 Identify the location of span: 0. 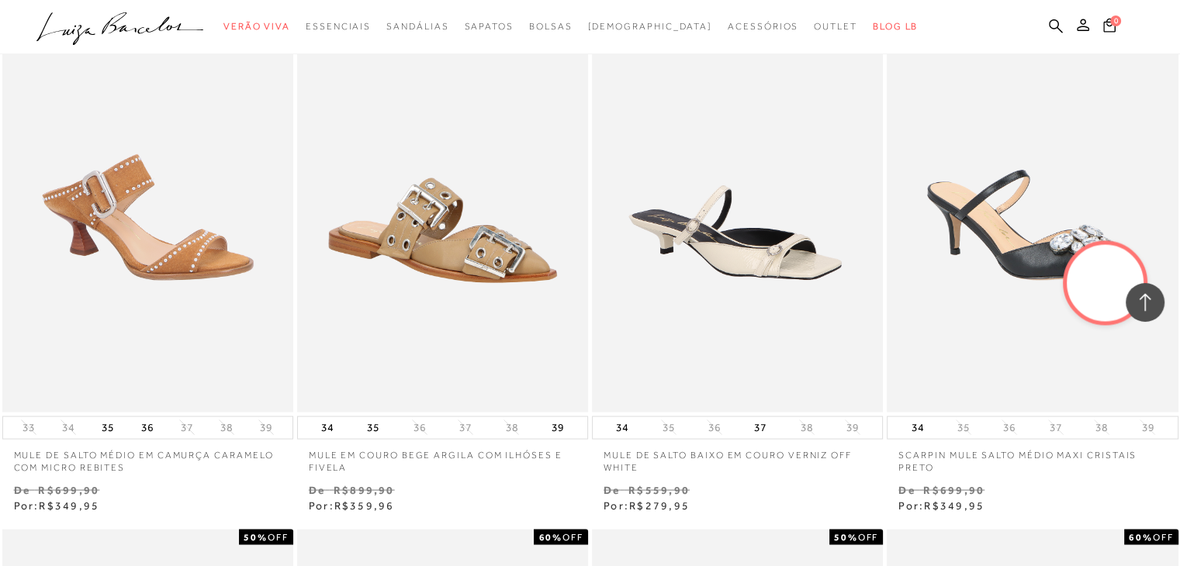
(1116, 21).